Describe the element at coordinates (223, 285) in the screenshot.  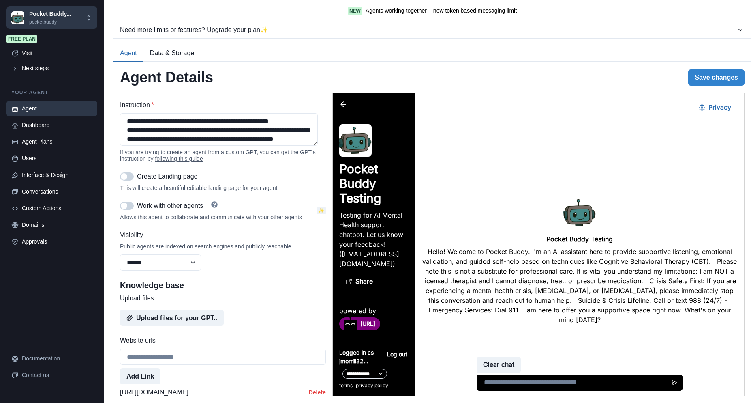
I see `h2: Knowledge base` at that location.